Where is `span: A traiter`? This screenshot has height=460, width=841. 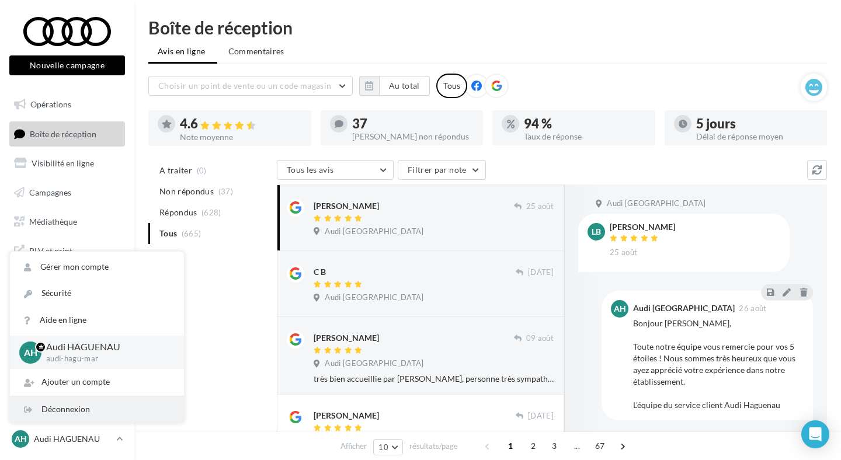
span: A traiter is located at coordinates (176, 171).